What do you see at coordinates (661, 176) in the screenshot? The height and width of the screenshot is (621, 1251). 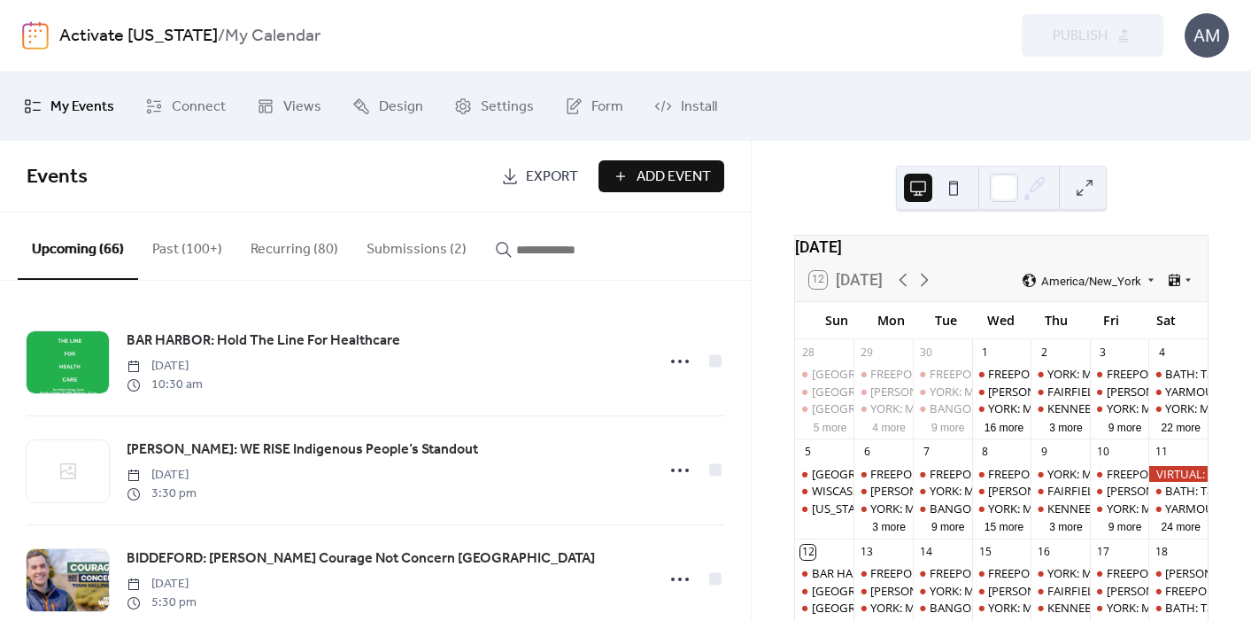 I see `button: Add Event` at bounding box center [661, 176].